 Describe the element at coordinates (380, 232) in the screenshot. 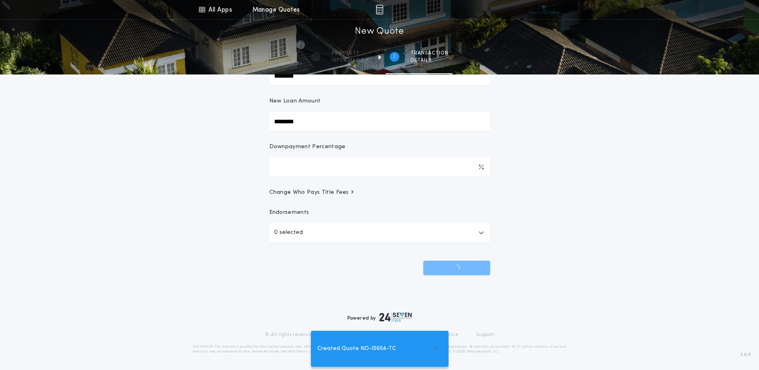

I see `button: 0 selected` at that location.